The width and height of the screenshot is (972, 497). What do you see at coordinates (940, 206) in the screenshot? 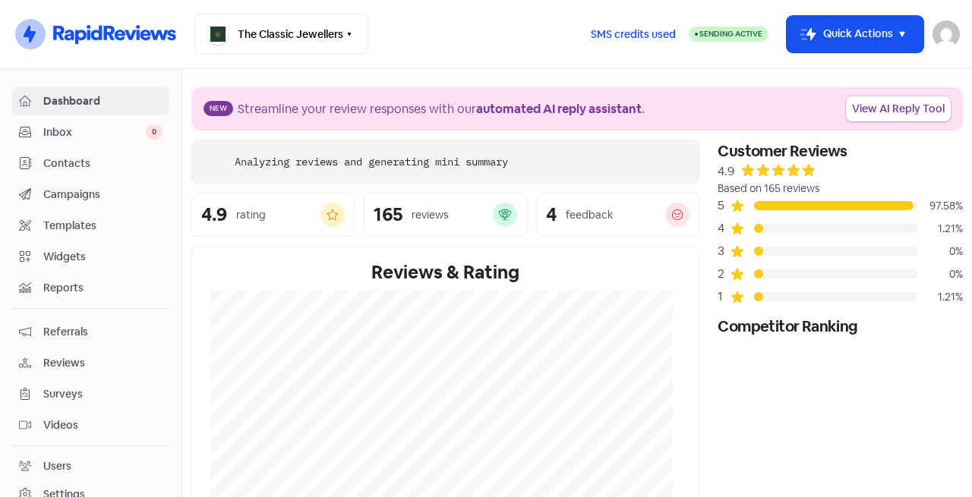
I see `div: 97.58%` at bounding box center [940, 206].